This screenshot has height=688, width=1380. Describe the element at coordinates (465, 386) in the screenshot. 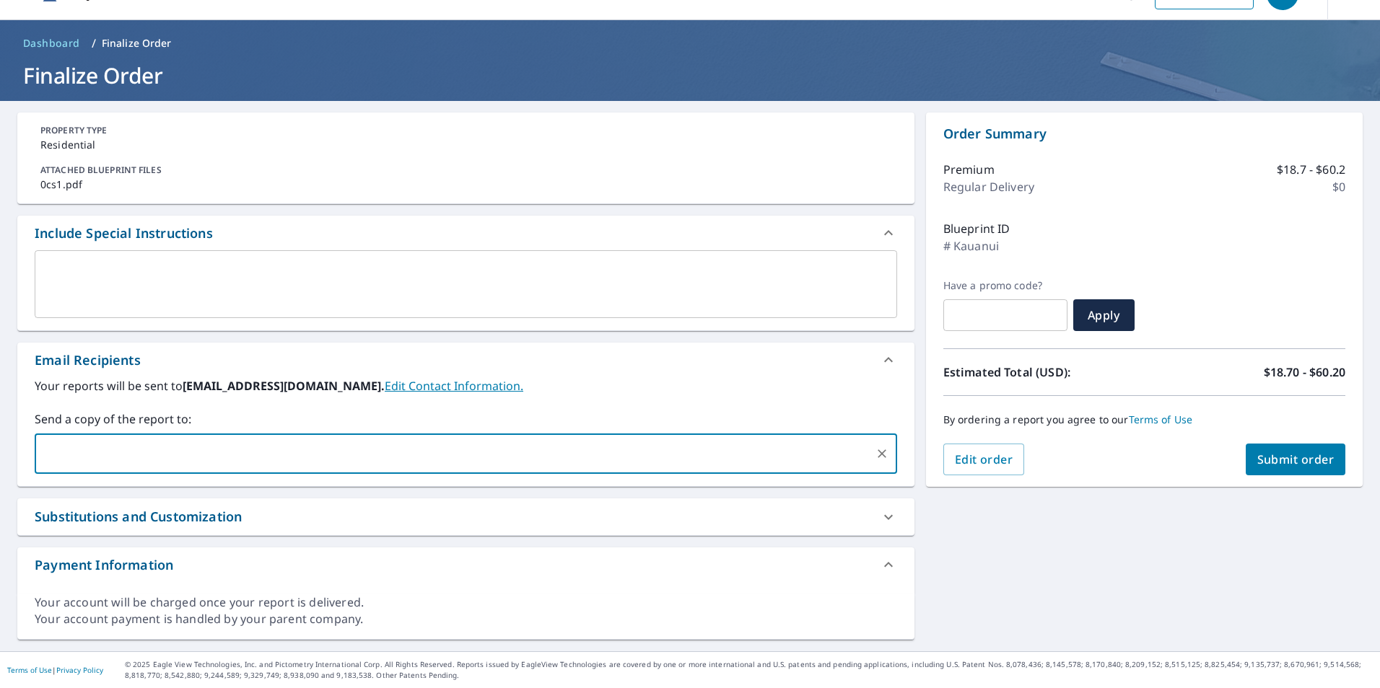

I see `label: Your reports will be sent to` at that location.